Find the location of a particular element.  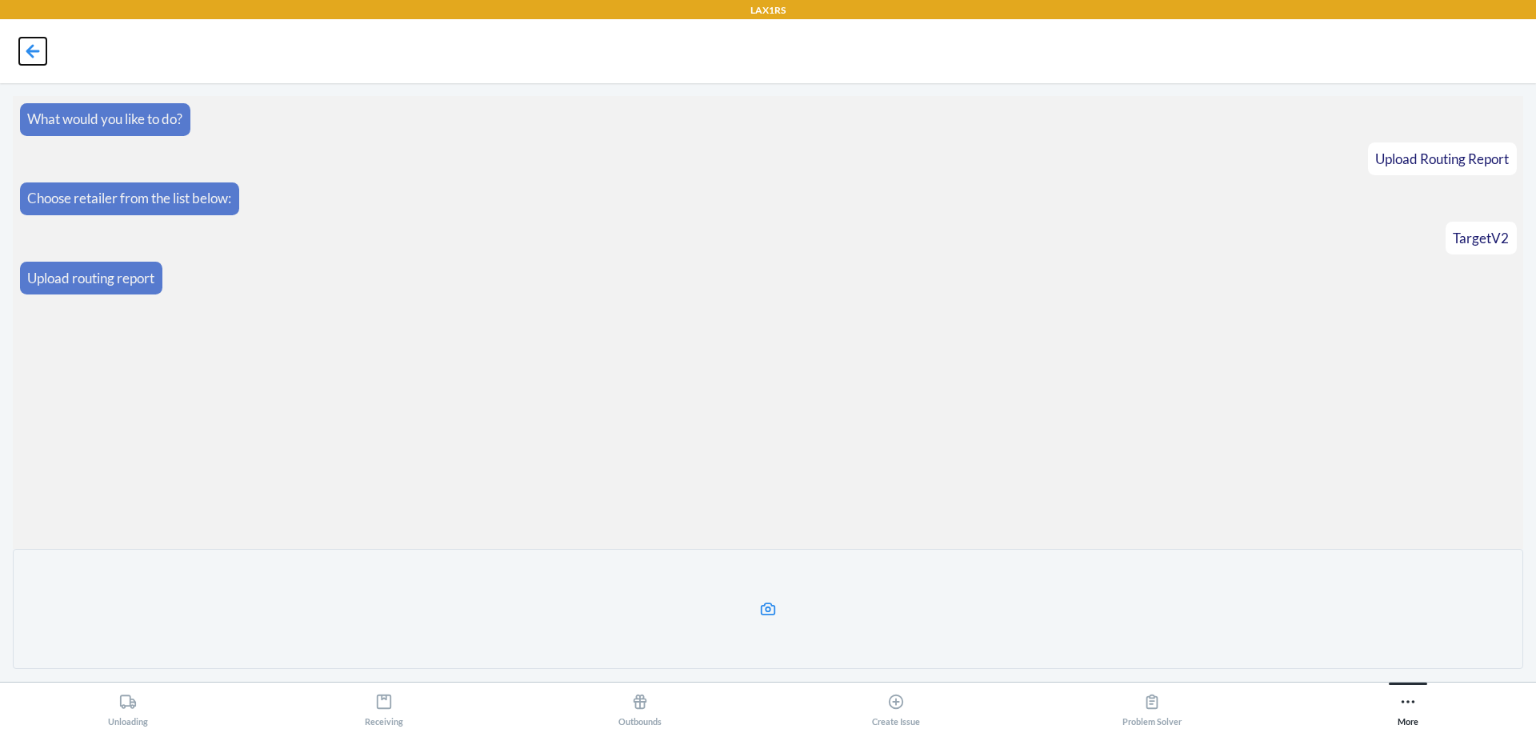

div: Unloading is located at coordinates (128, 706).